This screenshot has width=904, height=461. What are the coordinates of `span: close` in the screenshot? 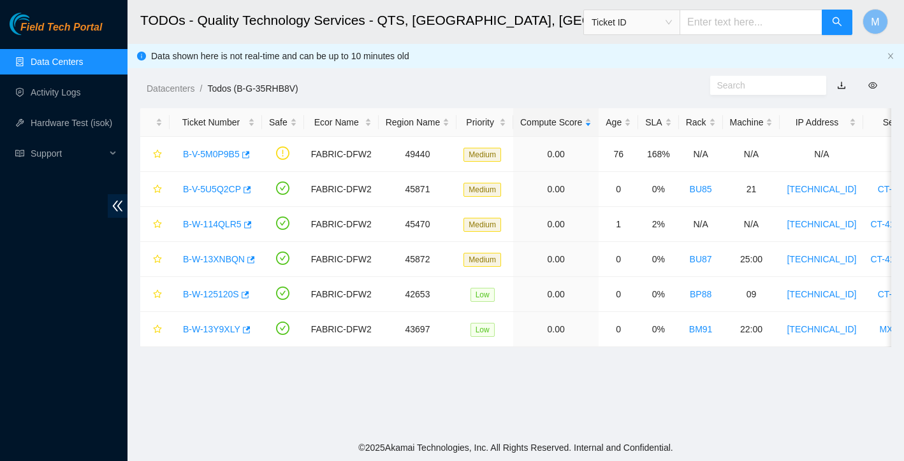 It's located at (890, 56).